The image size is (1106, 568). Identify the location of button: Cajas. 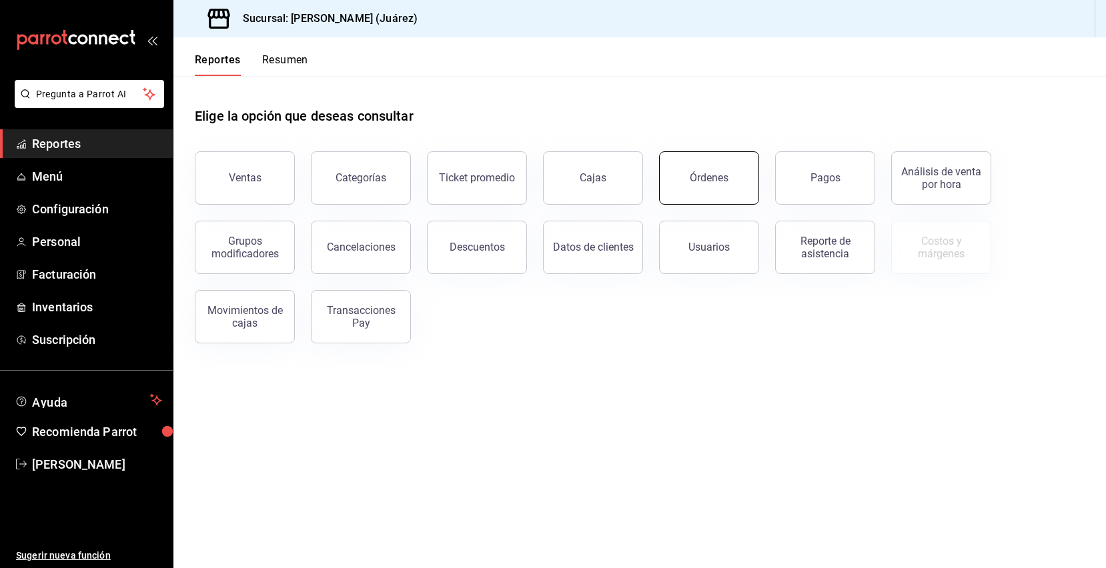
(593, 178).